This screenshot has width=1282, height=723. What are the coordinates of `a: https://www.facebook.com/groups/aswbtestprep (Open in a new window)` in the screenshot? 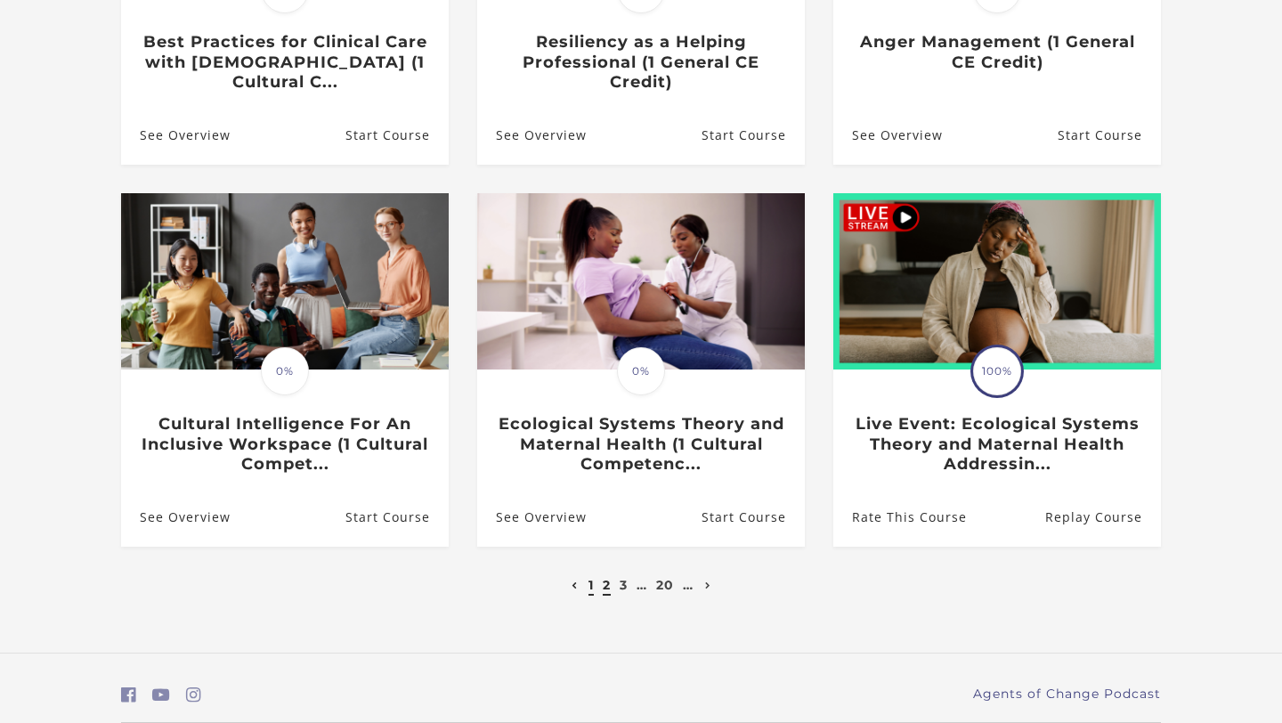 It's located at (128, 695).